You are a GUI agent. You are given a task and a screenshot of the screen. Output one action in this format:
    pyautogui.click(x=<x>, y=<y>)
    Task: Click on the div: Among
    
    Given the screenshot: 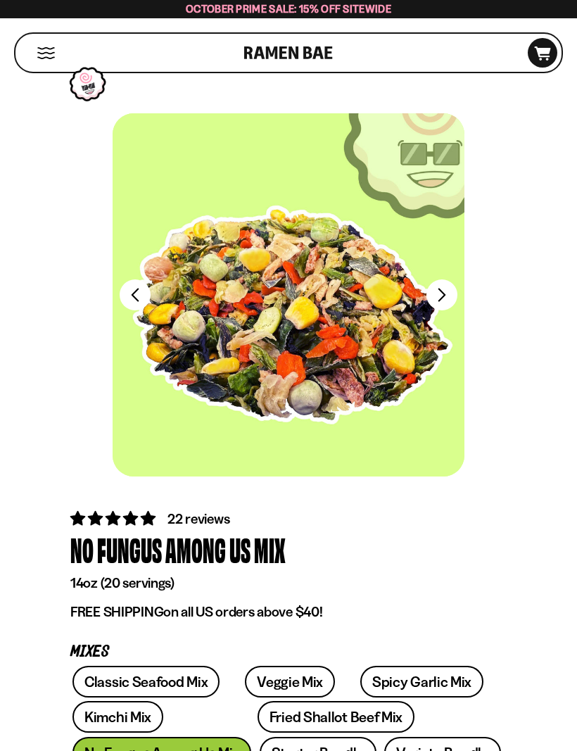 What is the action you would take?
    pyautogui.click(x=196, y=549)
    